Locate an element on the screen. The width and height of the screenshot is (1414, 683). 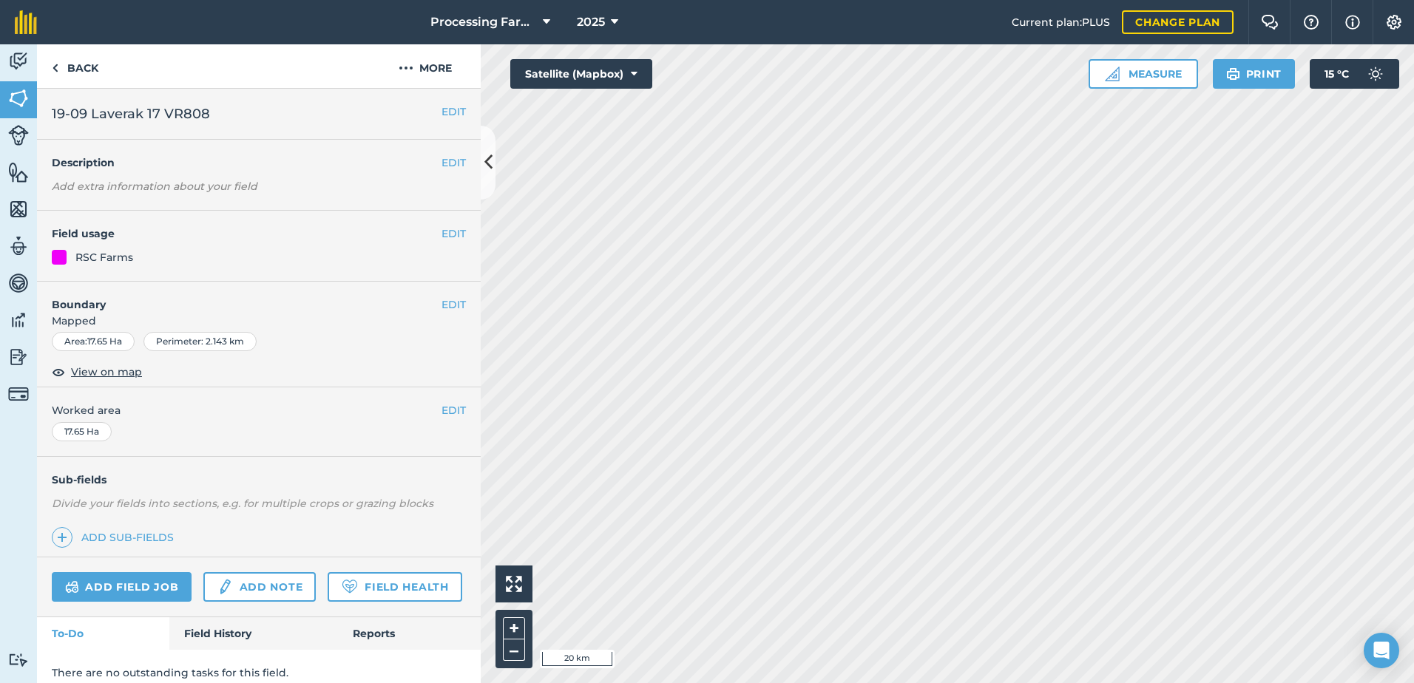
button: 15 °C is located at coordinates (1354, 74).